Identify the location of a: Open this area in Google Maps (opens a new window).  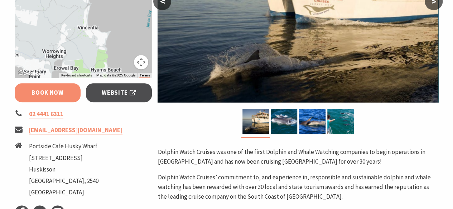
(28, 73).